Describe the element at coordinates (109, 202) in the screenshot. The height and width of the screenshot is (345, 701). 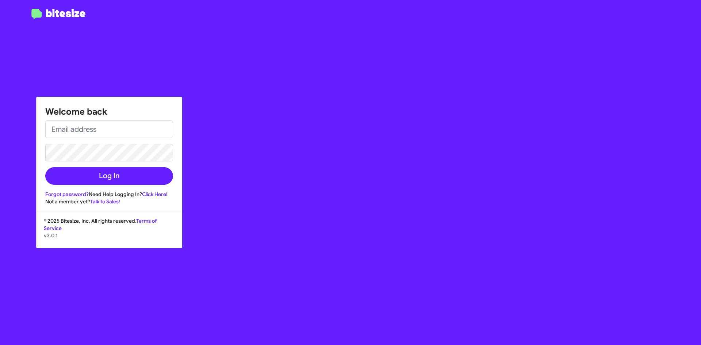
I see `div: Not a member yet?` at that location.